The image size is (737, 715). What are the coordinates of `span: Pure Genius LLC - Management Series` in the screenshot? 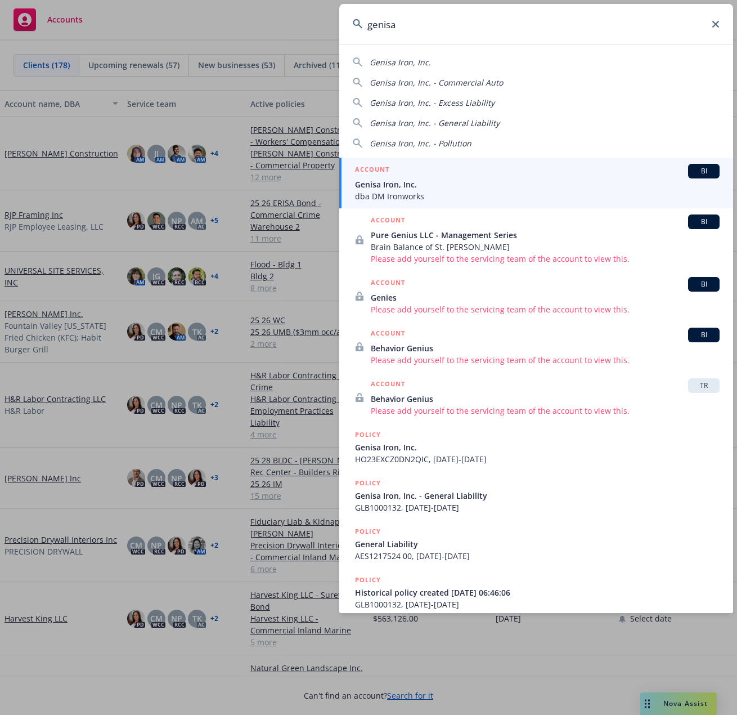 It's located at (545, 235).